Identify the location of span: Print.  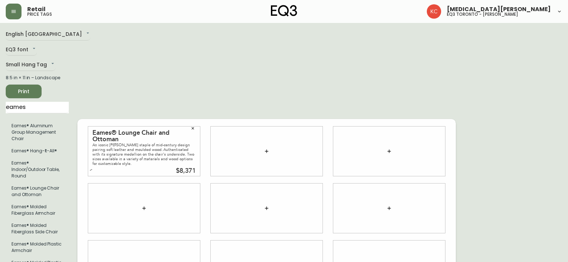
(24, 91).